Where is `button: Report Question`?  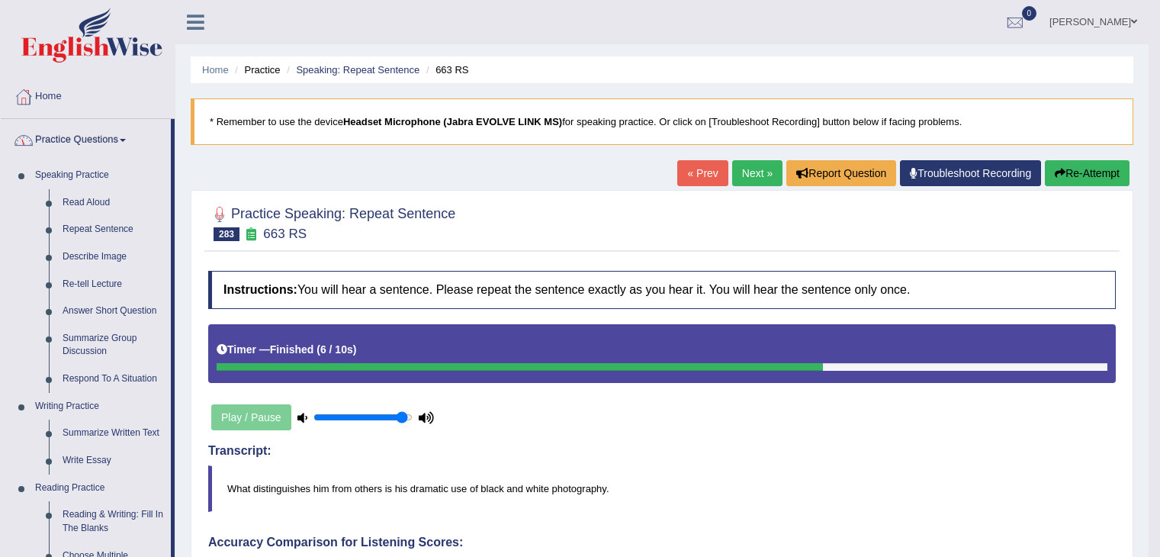 button: Report Question is located at coordinates (842, 173).